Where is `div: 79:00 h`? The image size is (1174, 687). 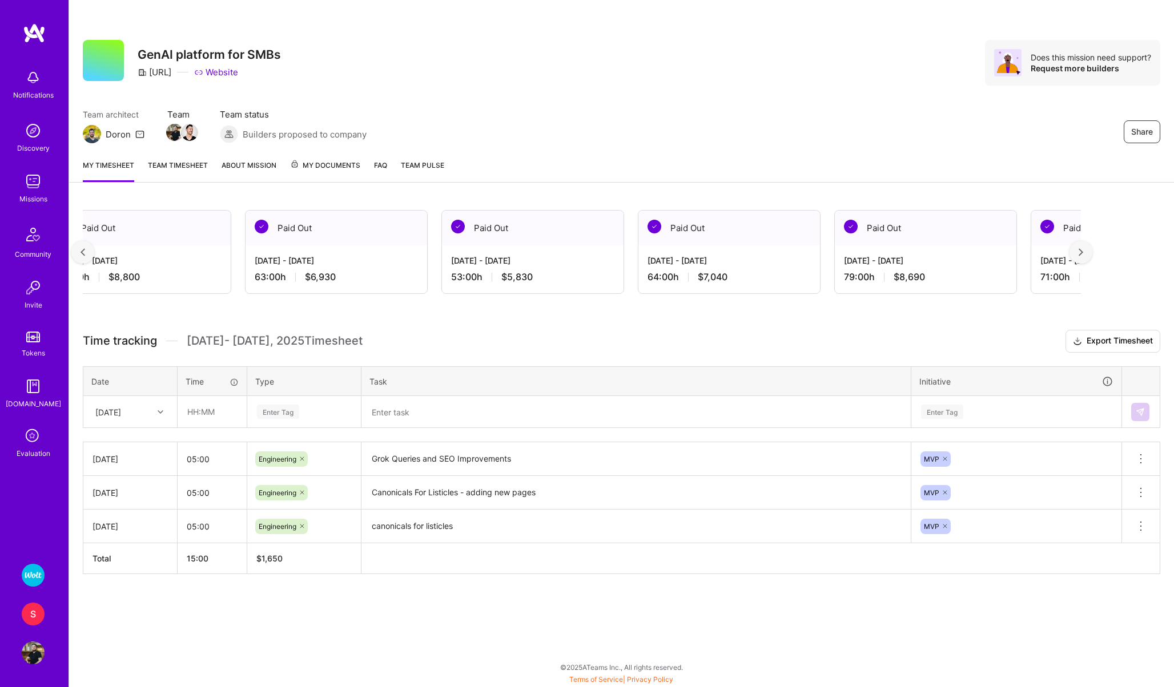
div: 79:00 h is located at coordinates (925, 277).